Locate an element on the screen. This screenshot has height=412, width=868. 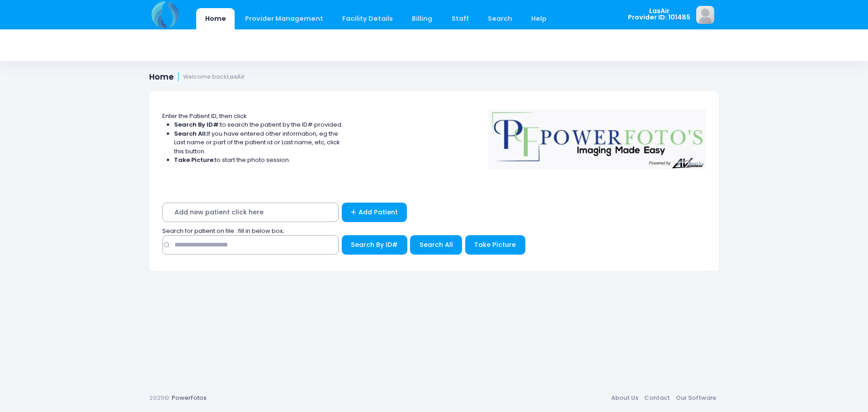
h1: Home is located at coordinates (197, 77).